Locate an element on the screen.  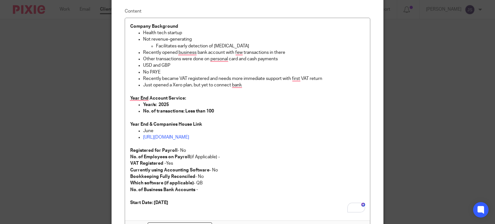
p: Recently became VAT registered and needs more immediate support with first VAT return is located at coordinates (254, 79).